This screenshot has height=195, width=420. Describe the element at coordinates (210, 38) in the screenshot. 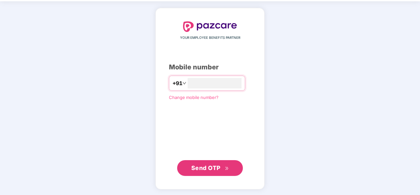

I see `span: YOUR EMPLOYEE BENEFITS PARTNER` at that location.